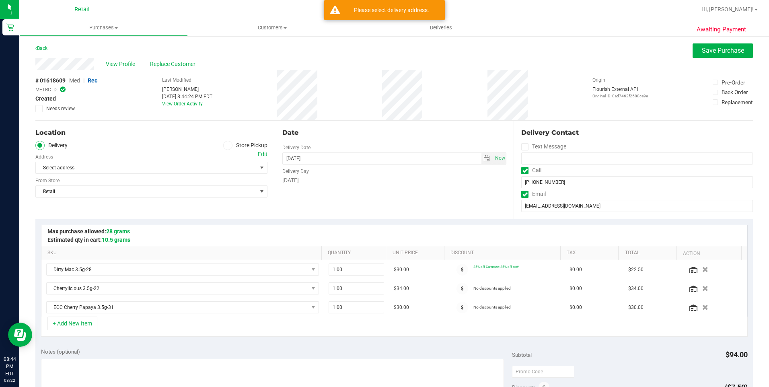 This screenshot has width=769, height=387. Describe the element at coordinates (272, 28) in the screenshot. I see `span: Customers` at that location.